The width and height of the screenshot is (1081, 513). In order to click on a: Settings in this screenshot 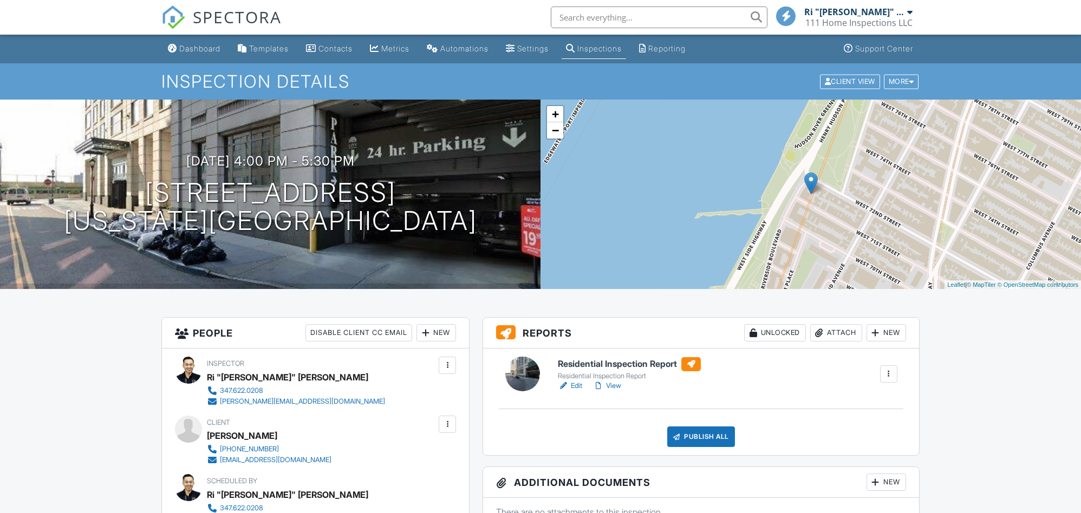, I will do `click(527, 49)`.